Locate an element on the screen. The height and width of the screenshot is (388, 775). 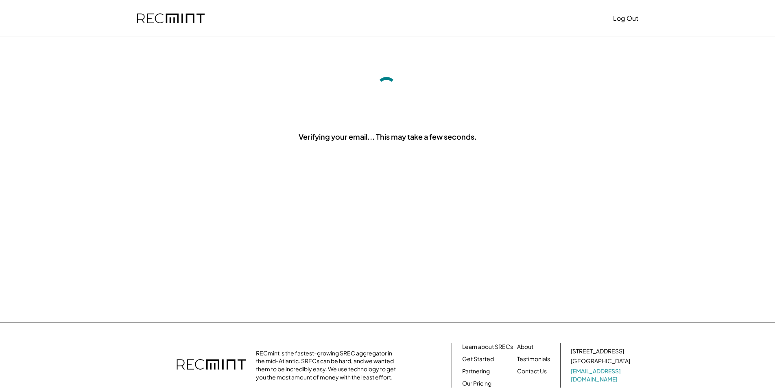
a: Our Pricing is located at coordinates (477, 383).